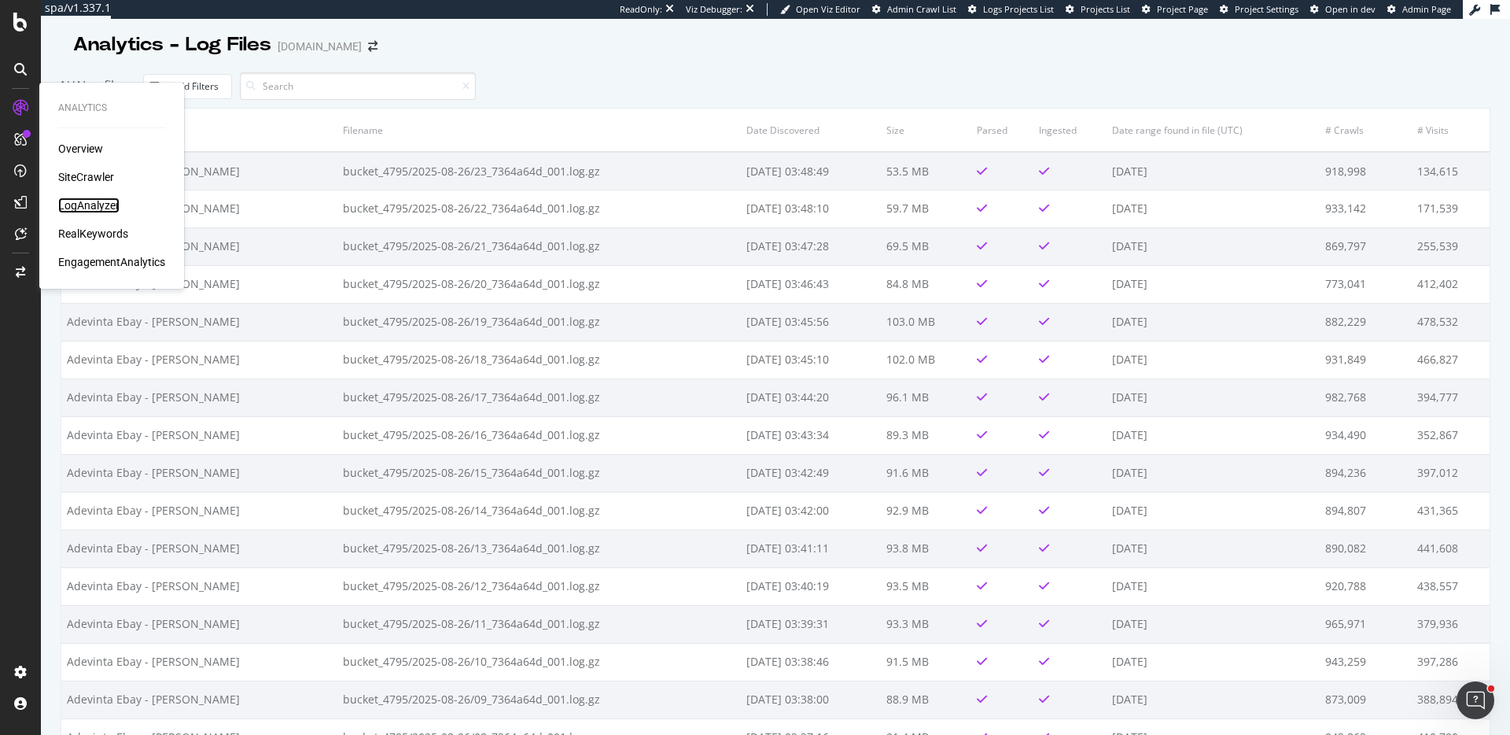 The height and width of the screenshot is (735, 1510). I want to click on td: 379,936, so click(1451, 624).